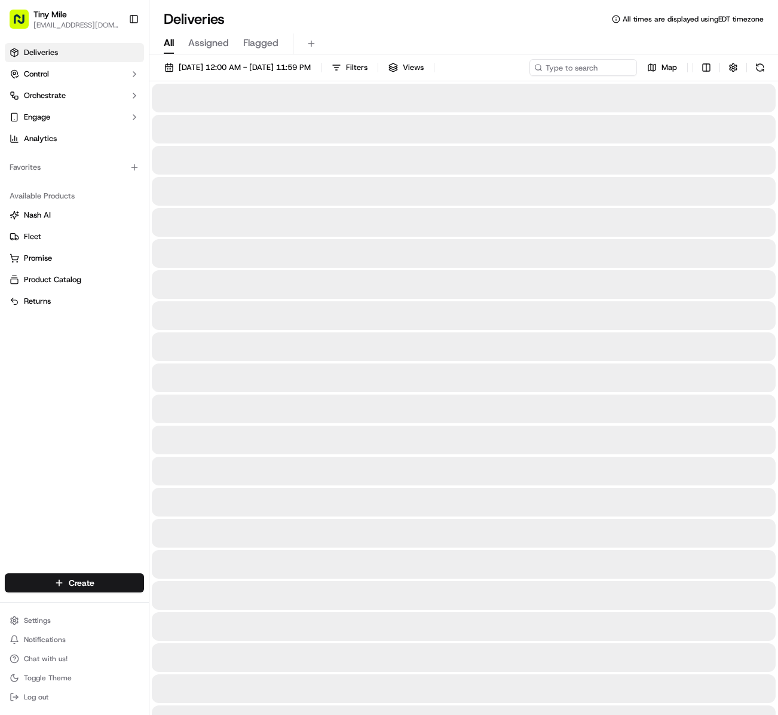 Image resolution: width=778 pixels, height=715 pixels. Describe the element at coordinates (669, 68) in the screenshot. I see `span: Map` at that location.